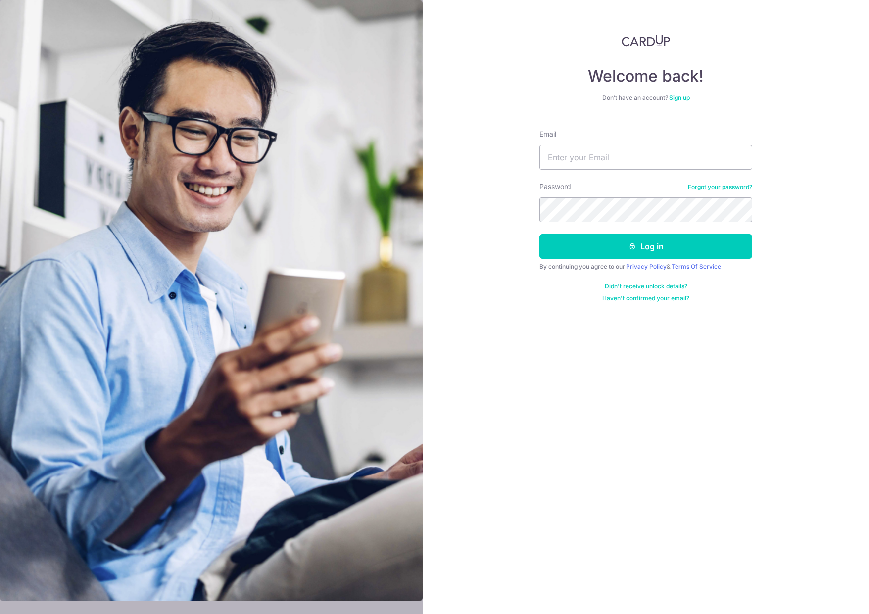  Describe the element at coordinates (646, 267) in the screenshot. I see `div: By continuing you agree to our &` at that location.